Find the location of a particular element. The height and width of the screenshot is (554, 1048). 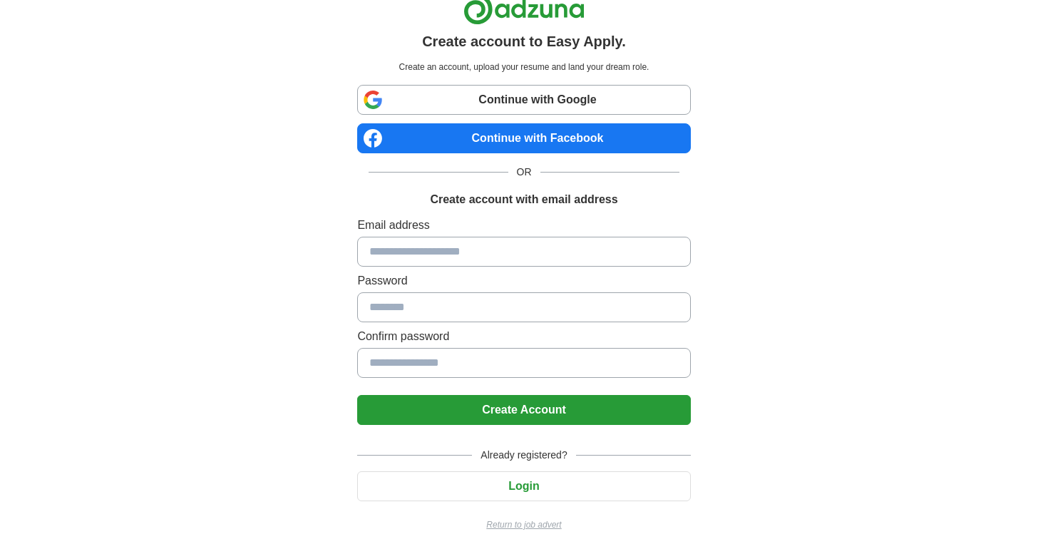

button: Create Account is located at coordinates (523, 410).